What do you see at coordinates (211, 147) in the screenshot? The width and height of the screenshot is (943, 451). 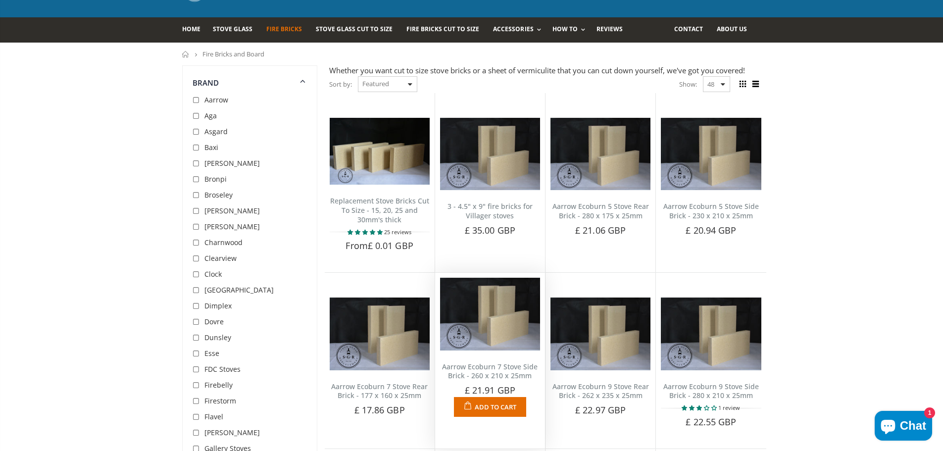 I see `span: Baxi` at bounding box center [211, 147].